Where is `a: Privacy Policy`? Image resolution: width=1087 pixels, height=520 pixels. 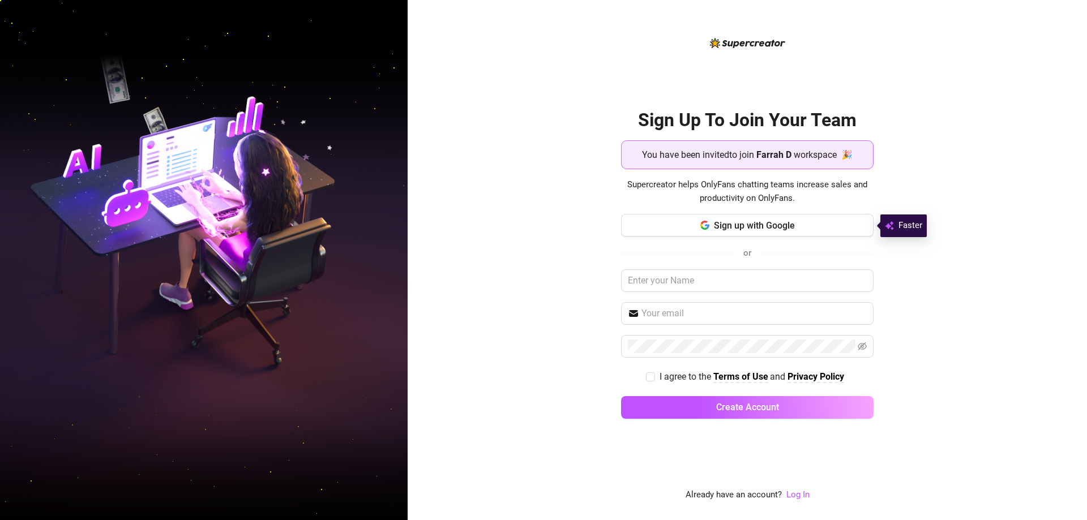
a: Privacy Policy is located at coordinates (816, 377).